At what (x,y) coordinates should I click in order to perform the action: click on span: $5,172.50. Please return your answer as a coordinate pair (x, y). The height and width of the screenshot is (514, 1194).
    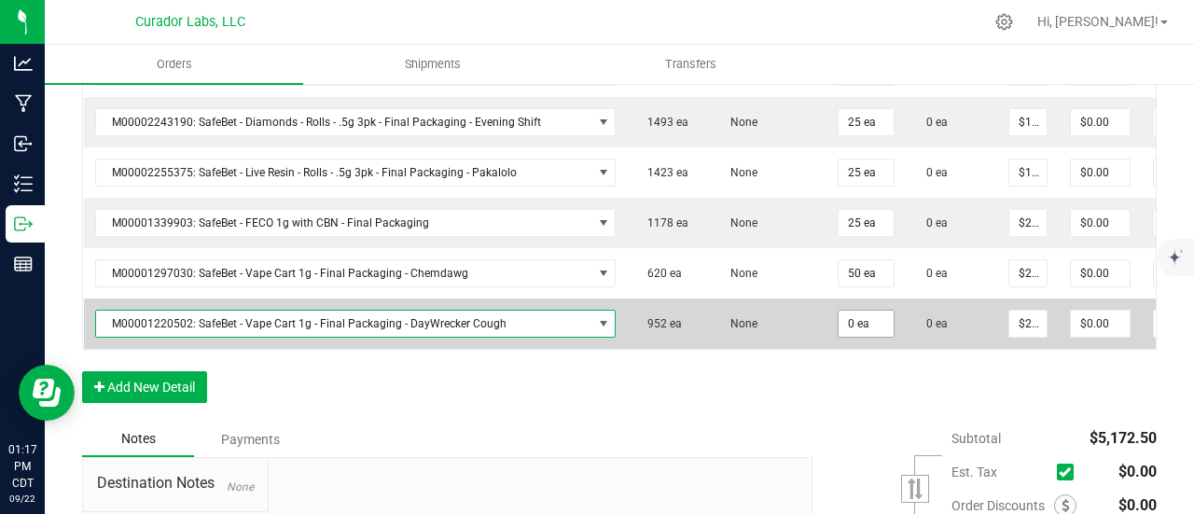
    Looking at the image, I should click on (1123, 438).